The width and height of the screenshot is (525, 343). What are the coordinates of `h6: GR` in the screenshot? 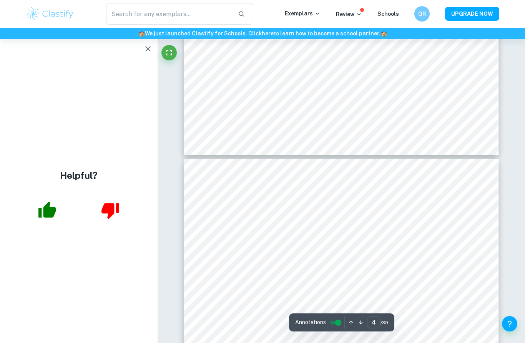 It's located at (422, 14).